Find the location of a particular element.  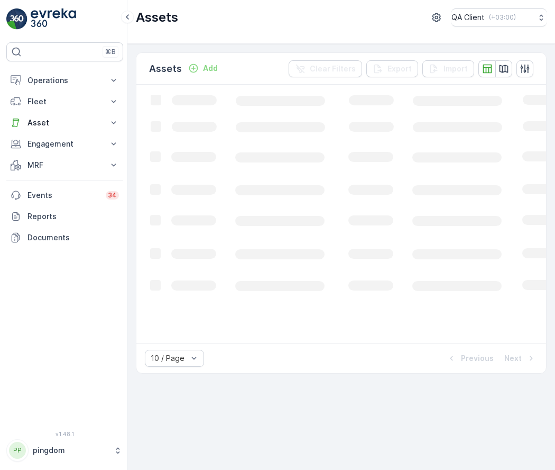

p: Import is located at coordinates (456, 69).